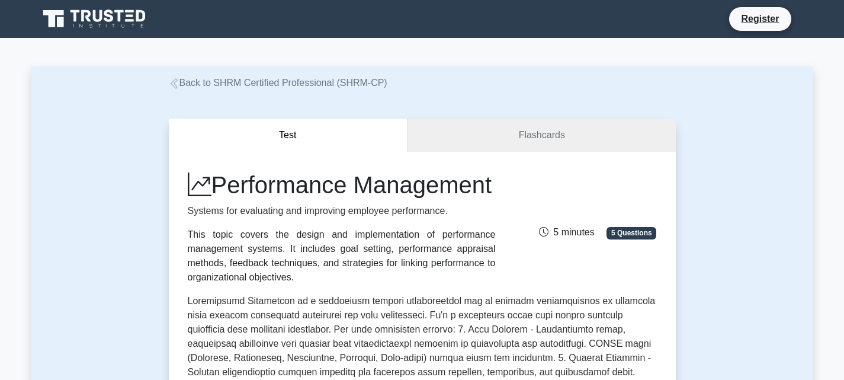  Describe the element at coordinates (631, 233) in the screenshot. I see `span: 5 Questions` at that location.